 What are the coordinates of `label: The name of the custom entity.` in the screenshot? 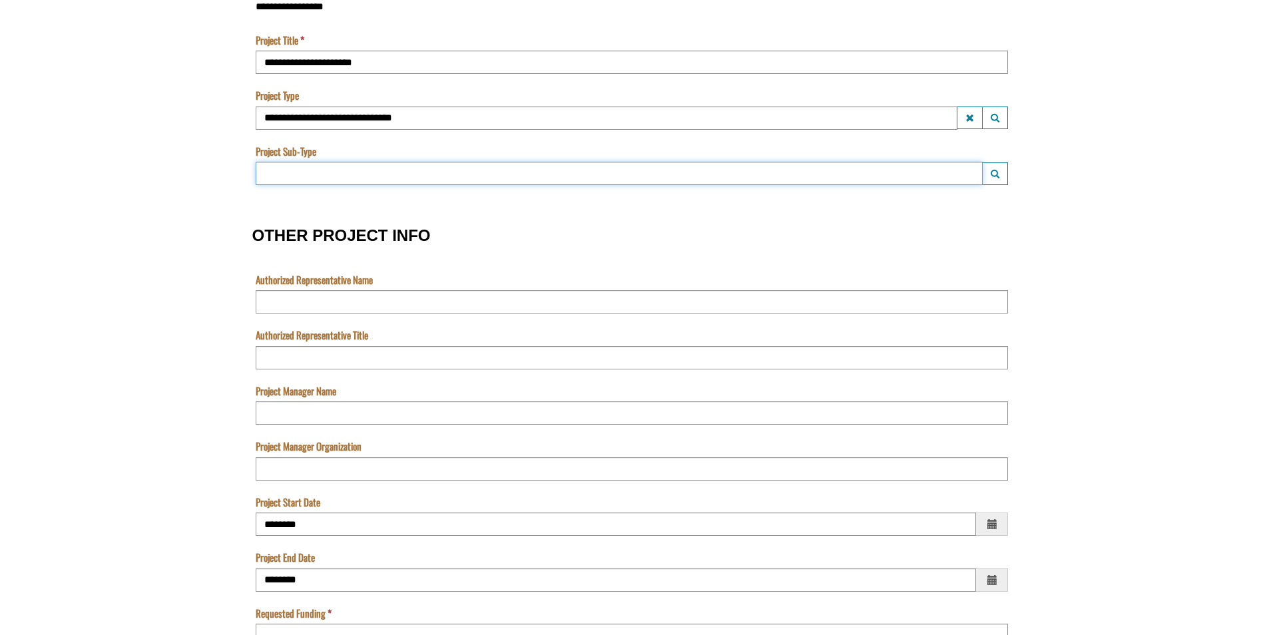 It's located at (16, 62).